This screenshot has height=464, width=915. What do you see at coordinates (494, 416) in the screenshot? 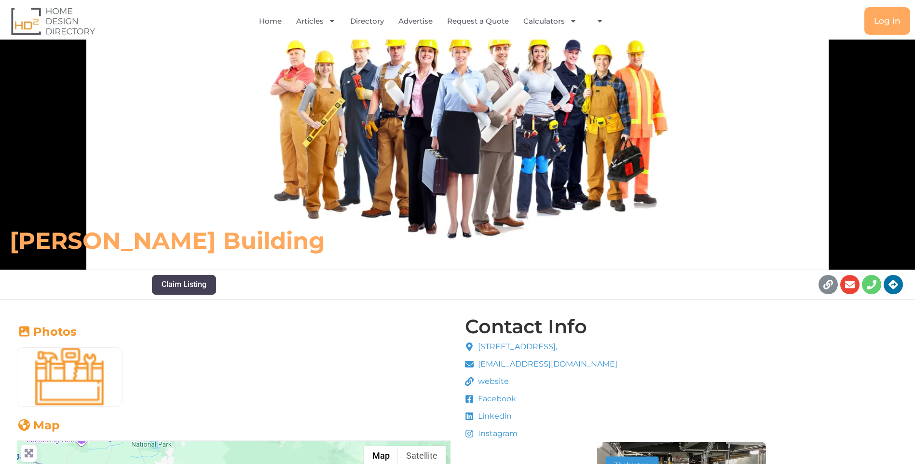
I see `span: Linkedin` at bounding box center [494, 416].